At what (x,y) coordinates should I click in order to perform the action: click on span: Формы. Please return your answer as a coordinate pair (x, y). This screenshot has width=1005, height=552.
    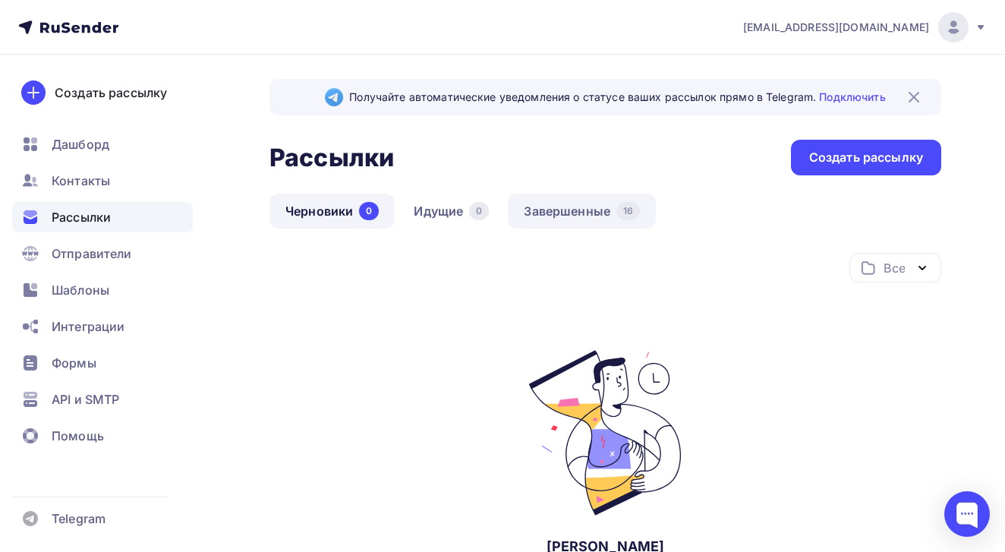
    Looking at the image, I should click on (74, 363).